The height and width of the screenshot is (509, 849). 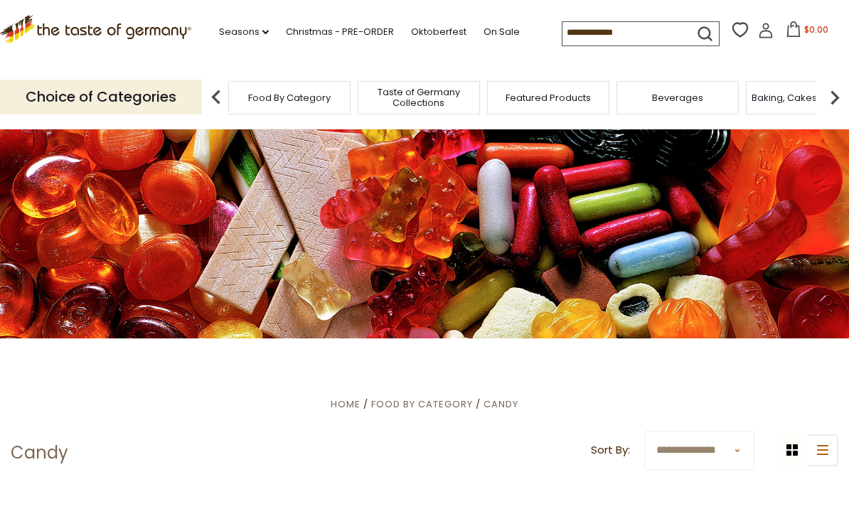 What do you see at coordinates (548, 97) in the screenshot?
I see `span: Featured Products` at bounding box center [548, 97].